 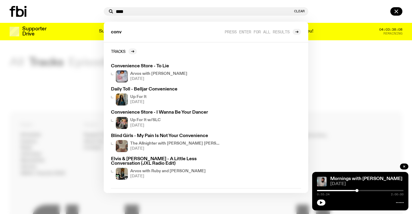 I want to click on span: Remaining, so click(x=392, y=33).